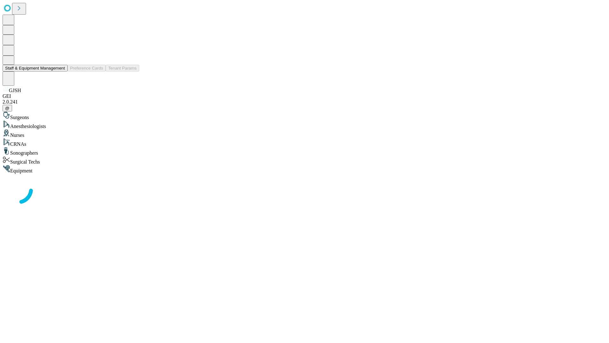 The image size is (609, 343). What do you see at coordinates (304, 142) in the screenshot?
I see `div: CRNAs` at bounding box center [304, 142].